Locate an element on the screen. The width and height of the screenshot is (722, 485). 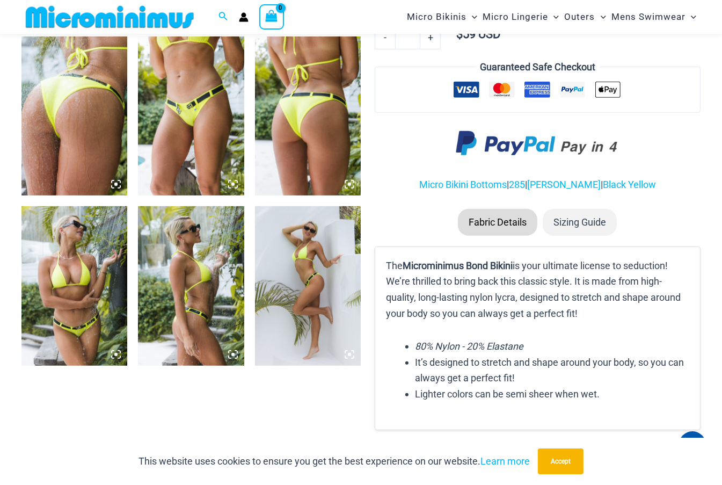
img: MM SHOP LOGO FLAT is located at coordinates (110, 17).